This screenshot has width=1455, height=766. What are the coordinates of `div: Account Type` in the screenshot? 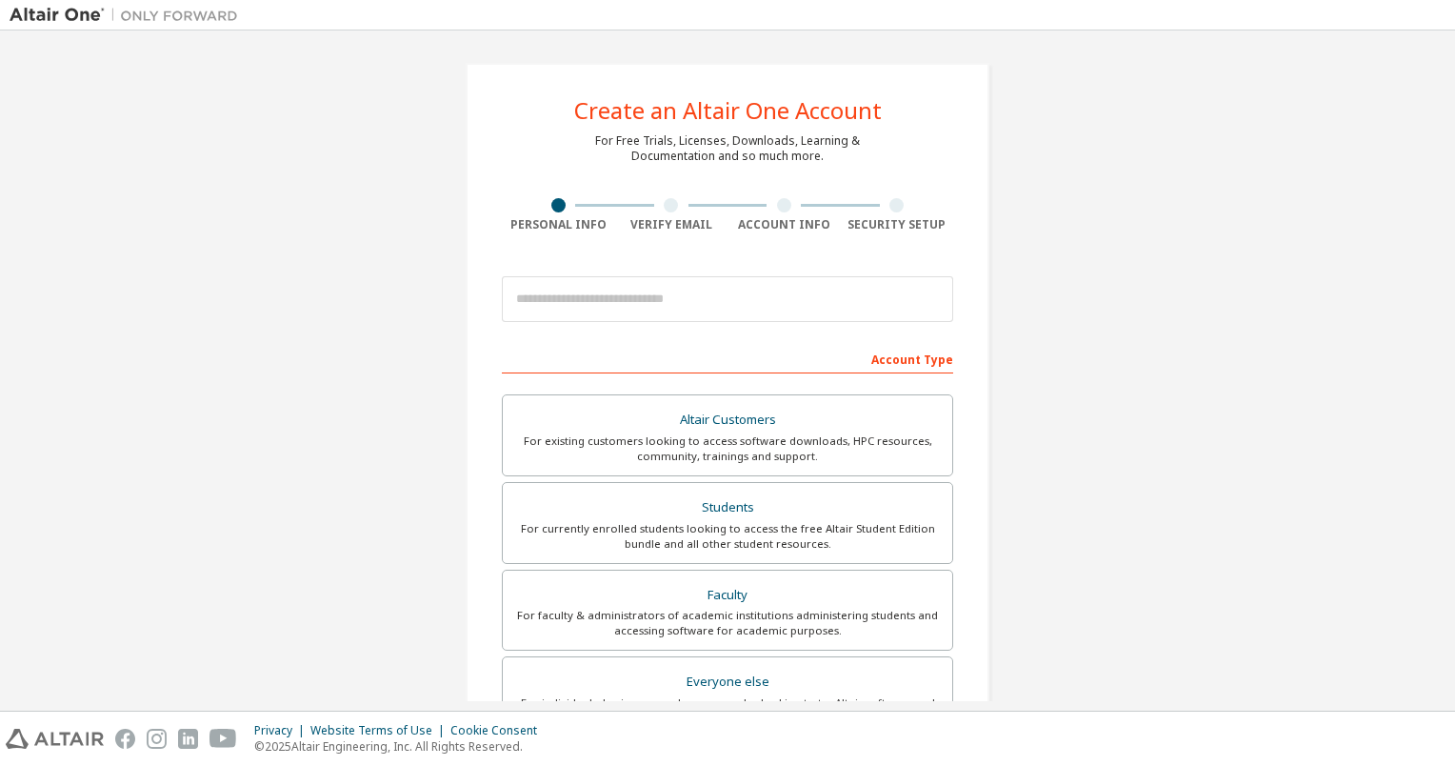 It's located at (727, 358).